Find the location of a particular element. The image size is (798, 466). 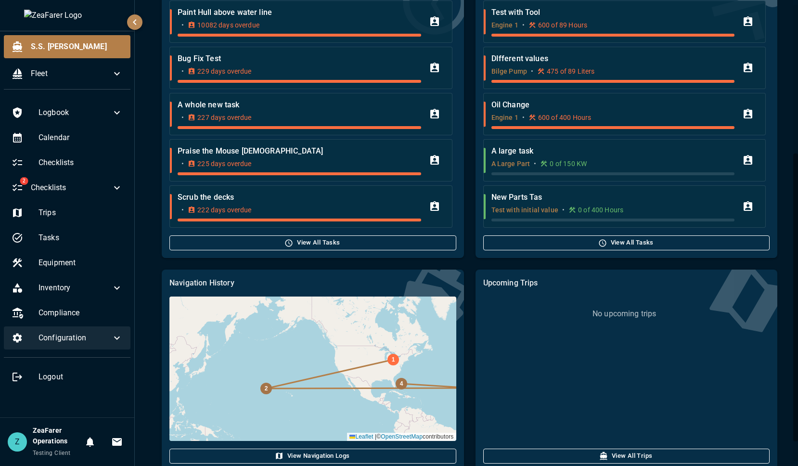

div: Equipment is located at coordinates (67, 263).